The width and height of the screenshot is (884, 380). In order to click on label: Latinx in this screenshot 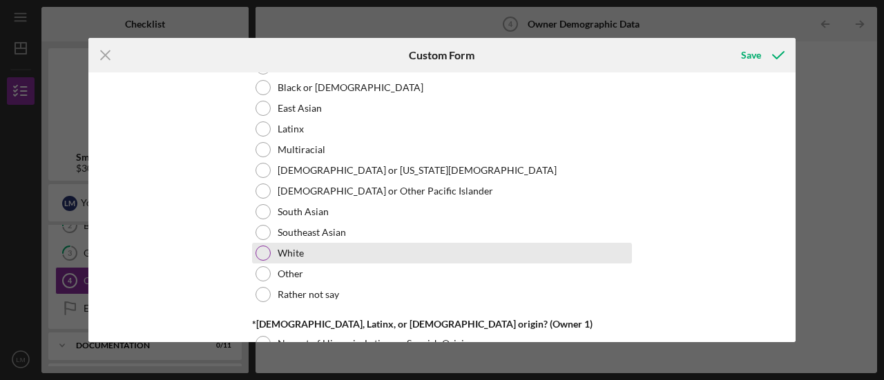, I will do `click(291, 129)`.